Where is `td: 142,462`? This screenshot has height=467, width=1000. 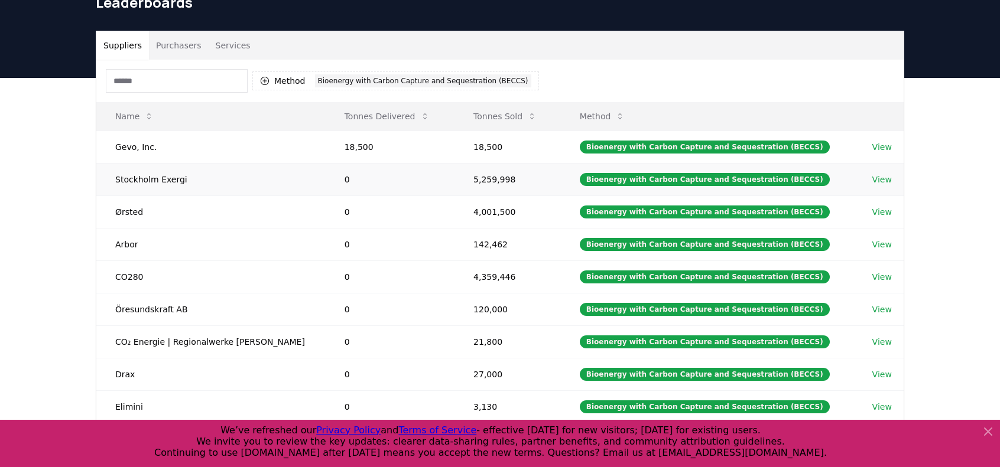 td: 142,462 is located at coordinates (508, 244).